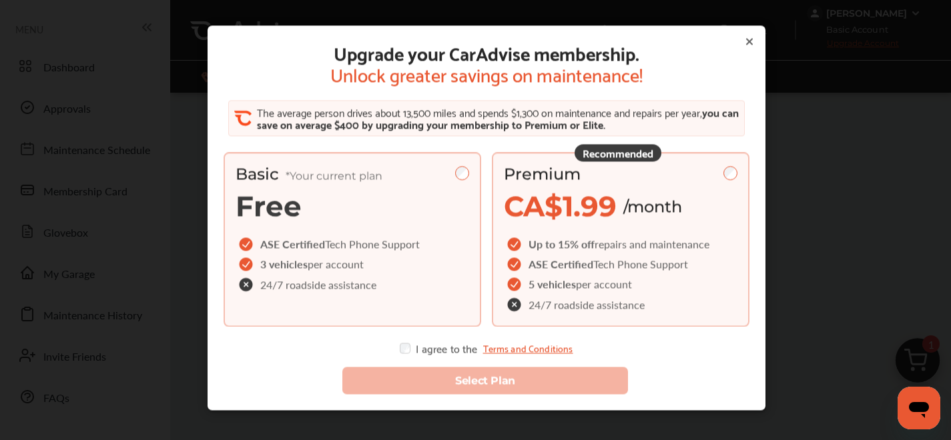 Image resolution: width=951 pixels, height=440 pixels. Describe the element at coordinates (497, 118) in the screenshot. I see `span: you can save on average $400 by upgrading your membership to Premium or Elite.` at that location.